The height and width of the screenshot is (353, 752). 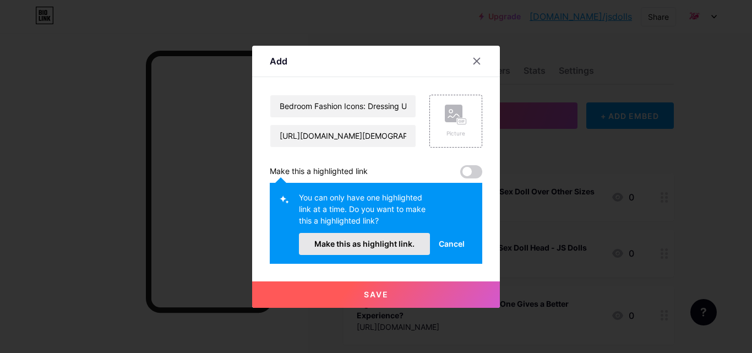 I want to click on button: Save, so click(x=376, y=295).